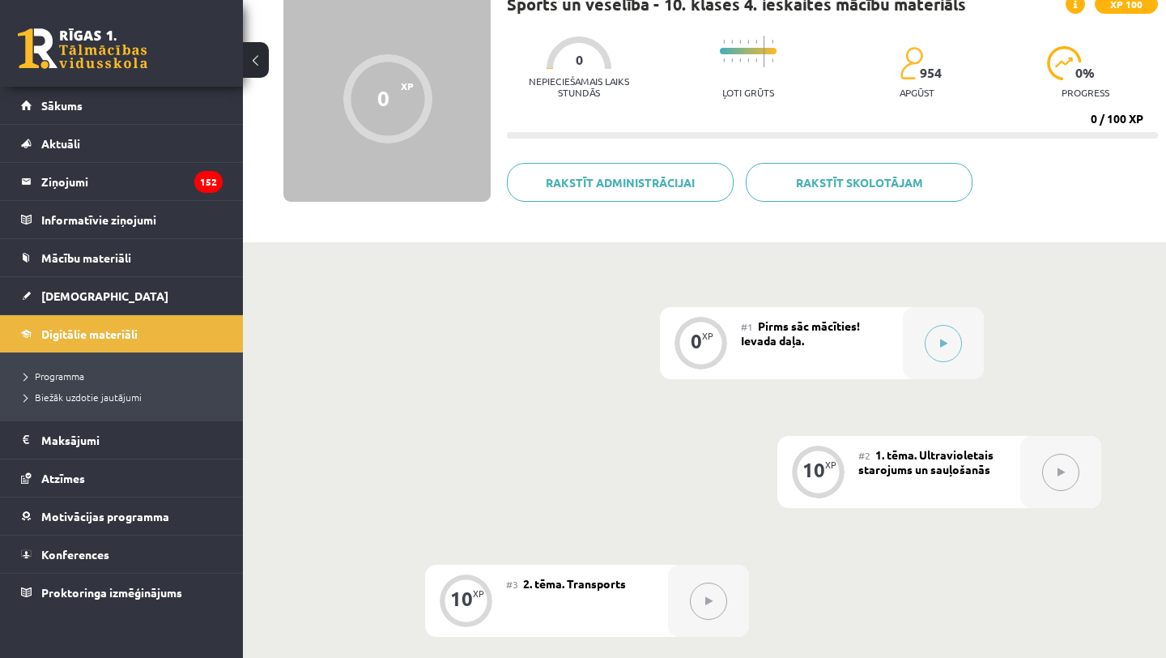 The height and width of the screenshot is (658, 1166). Describe the element at coordinates (83, 49) in the screenshot. I see `a: Rīgas 1. Tālmācības vidusskola` at that location.